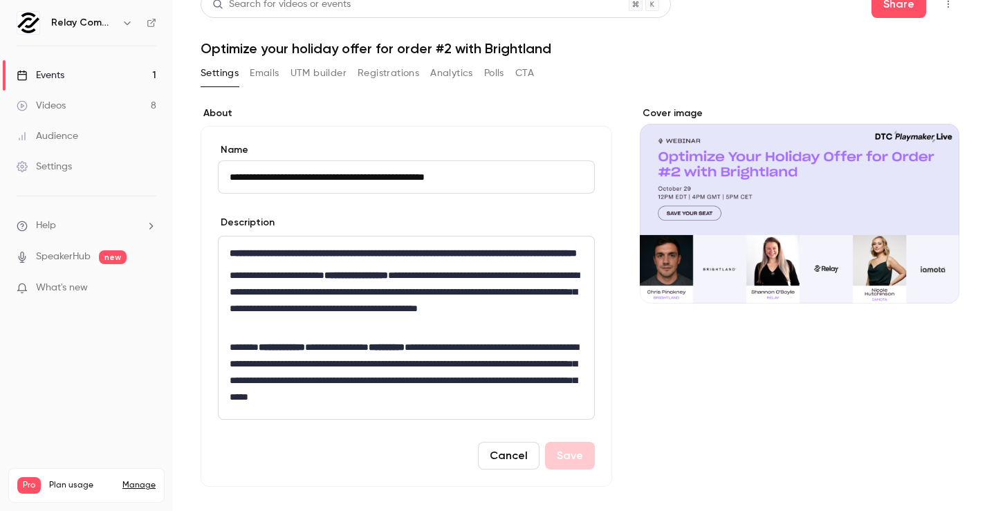  I want to click on a: SpeakerHub, so click(63, 257).